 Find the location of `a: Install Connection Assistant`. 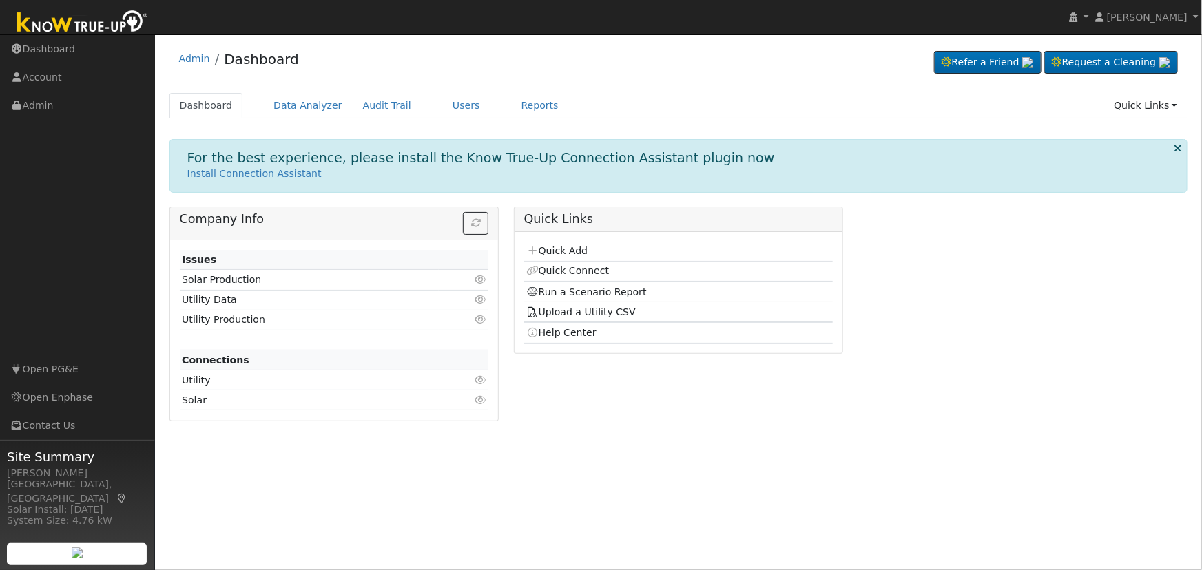

a: Install Connection Assistant is located at coordinates (254, 174).